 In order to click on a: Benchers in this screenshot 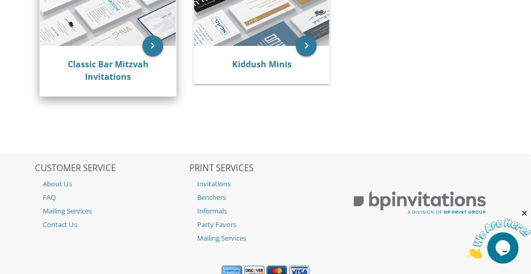, I will do `click(265, 197)`.